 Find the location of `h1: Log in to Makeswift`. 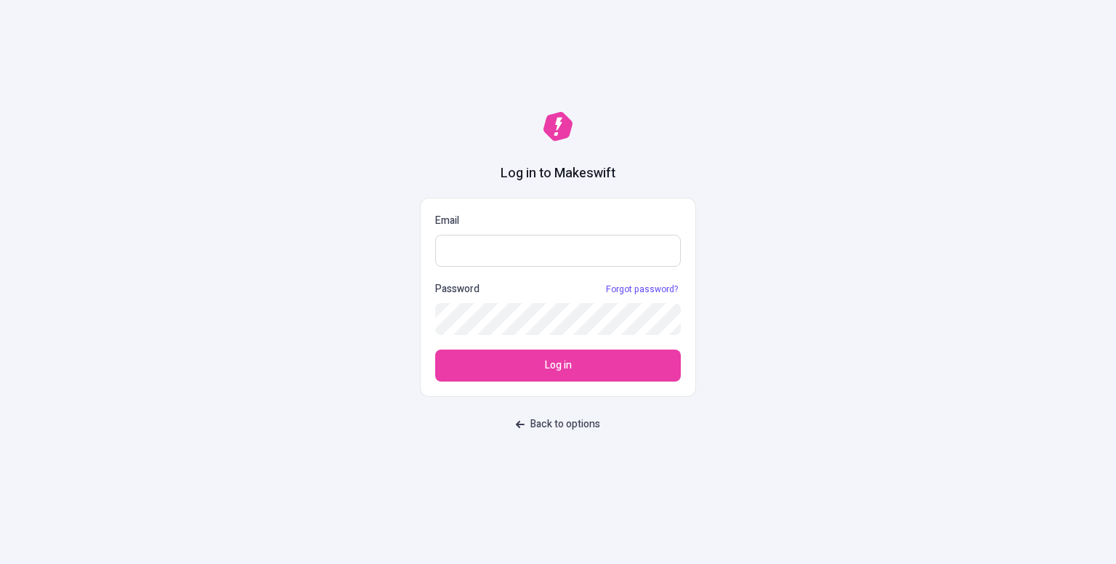

h1: Log in to Makeswift is located at coordinates (558, 174).